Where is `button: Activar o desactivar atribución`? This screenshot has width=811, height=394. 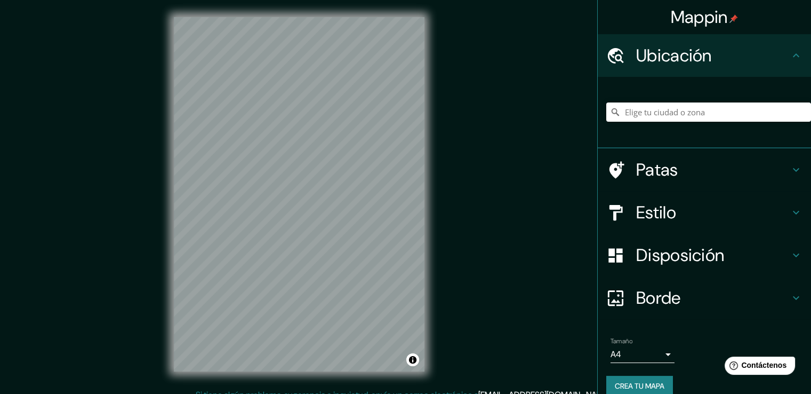
button: Activar o desactivar atribución is located at coordinates (413, 359).